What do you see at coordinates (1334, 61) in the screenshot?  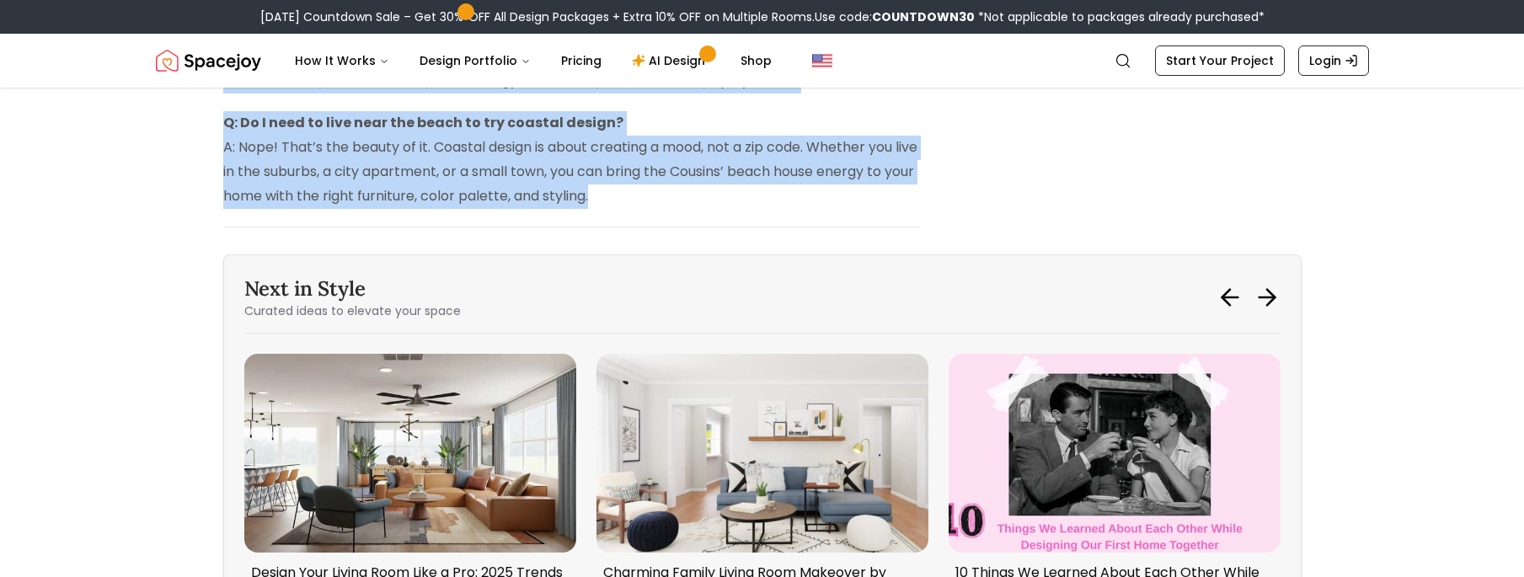 I see `a: Login` at bounding box center [1334, 61].